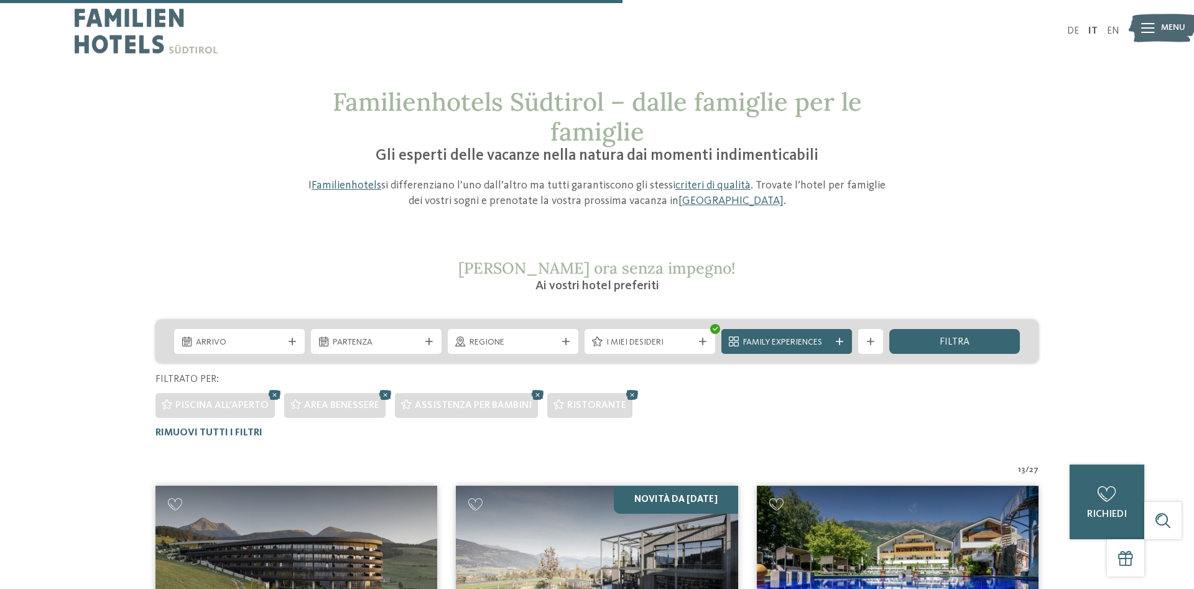 This screenshot has height=589, width=1194. I want to click on span: Area benessere, so click(342, 406).